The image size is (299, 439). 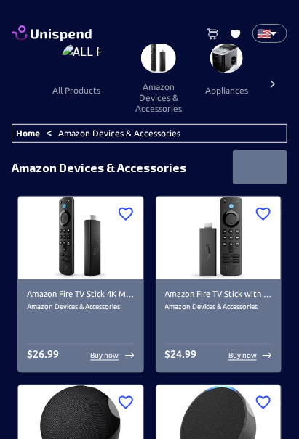 I want to click on p: Filter, so click(x=266, y=167).